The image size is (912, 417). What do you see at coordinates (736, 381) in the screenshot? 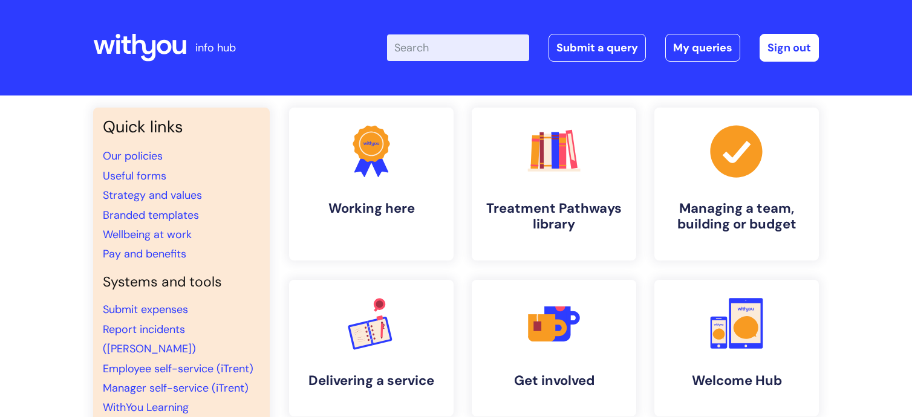
I see `h4: Welcome Hub` at bounding box center [736, 381].